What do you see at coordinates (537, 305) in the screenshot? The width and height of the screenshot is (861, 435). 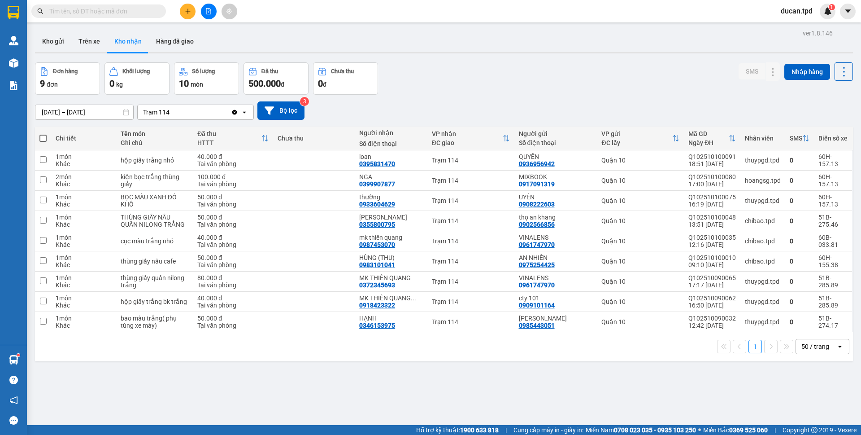 I see `div: 0909101164` at bounding box center [537, 305].